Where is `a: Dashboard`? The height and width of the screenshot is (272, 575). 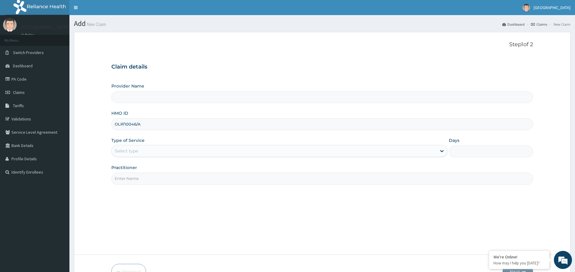 a: Dashboard is located at coordinates (513, 24).